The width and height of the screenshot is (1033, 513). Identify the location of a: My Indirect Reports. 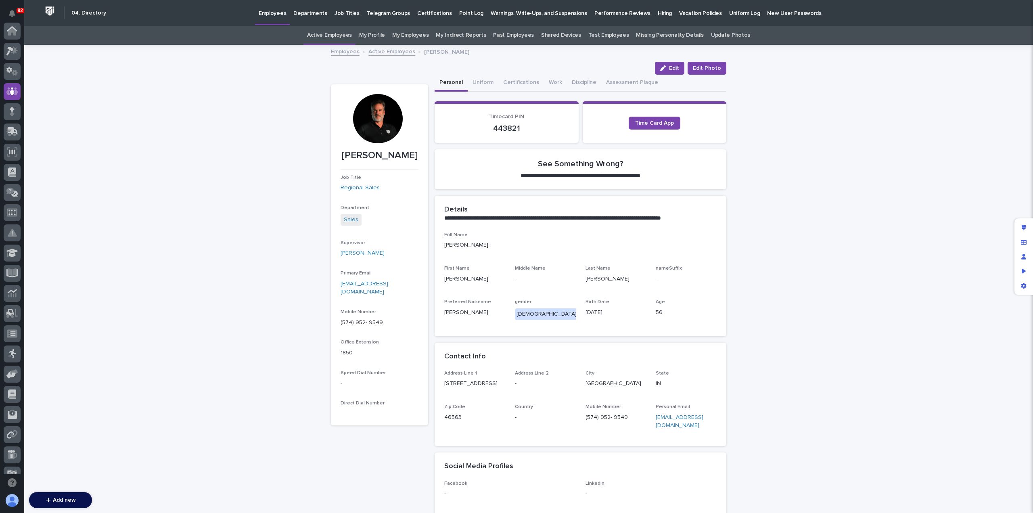
(461, 35).